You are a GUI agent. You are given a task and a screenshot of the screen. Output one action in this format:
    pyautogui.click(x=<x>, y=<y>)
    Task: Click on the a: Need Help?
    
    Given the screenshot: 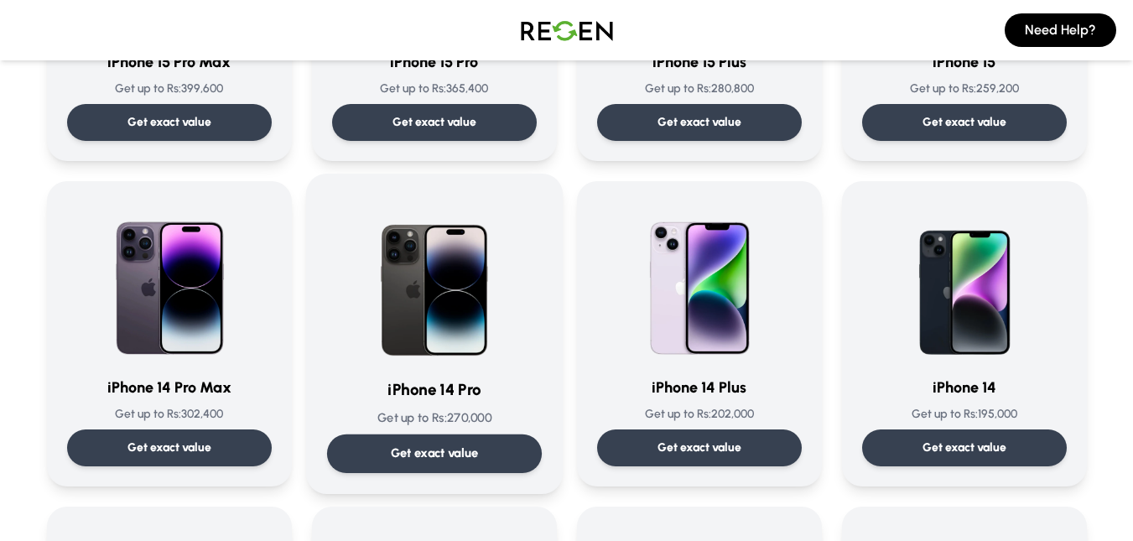 What is the action you would take?
    pyautogui.click(x=1060, y=30)
    